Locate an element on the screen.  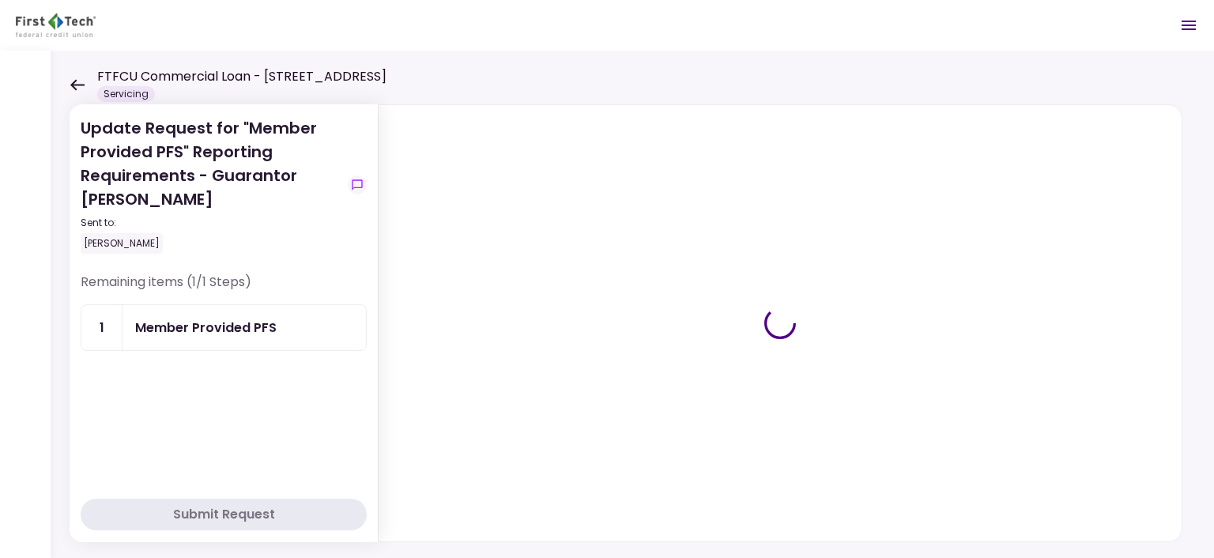
a: 1Member Provided PFS is located at coordinates (224, 327).